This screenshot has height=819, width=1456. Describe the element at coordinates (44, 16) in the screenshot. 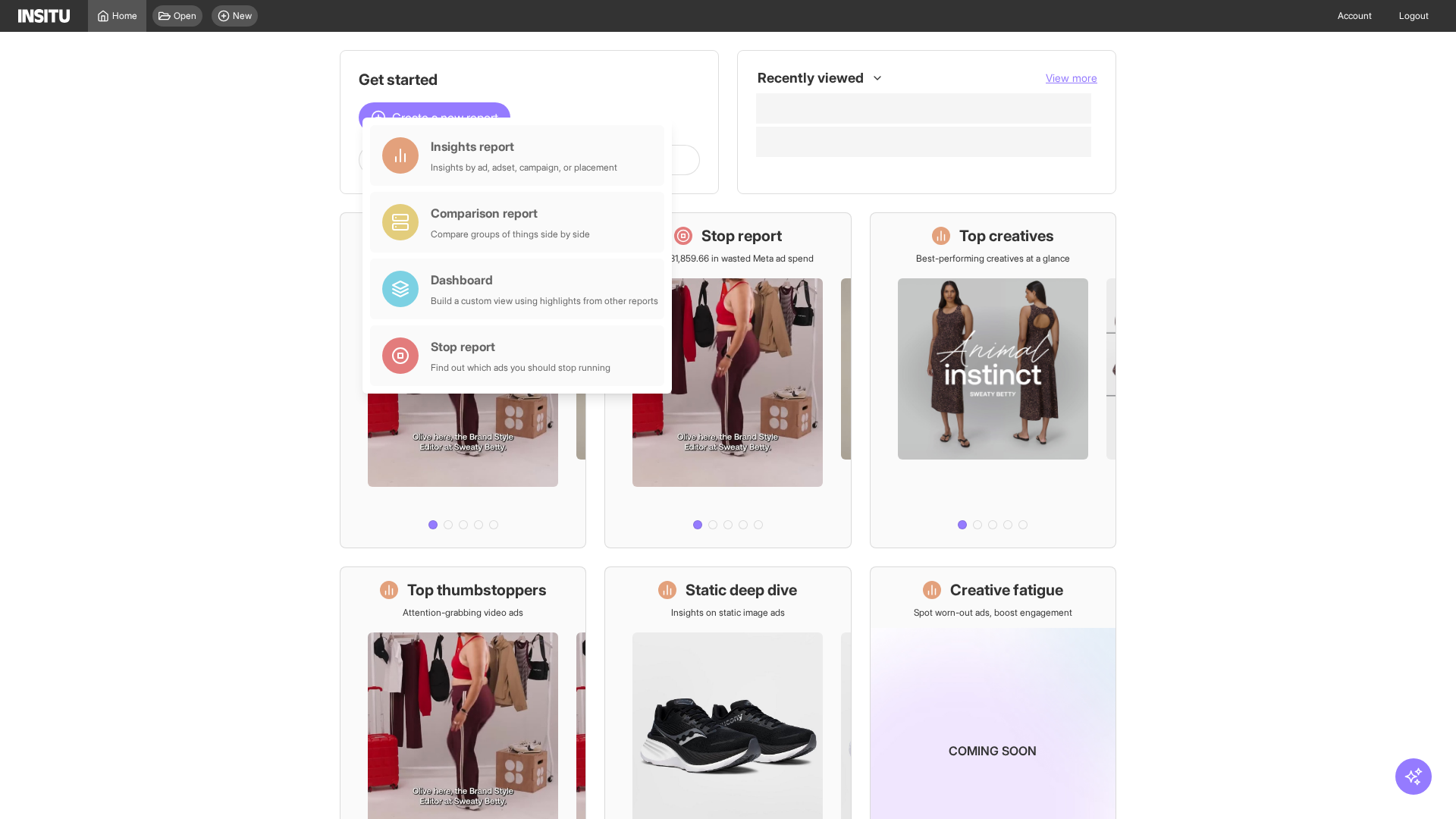

I see `img: Logo` at that location.